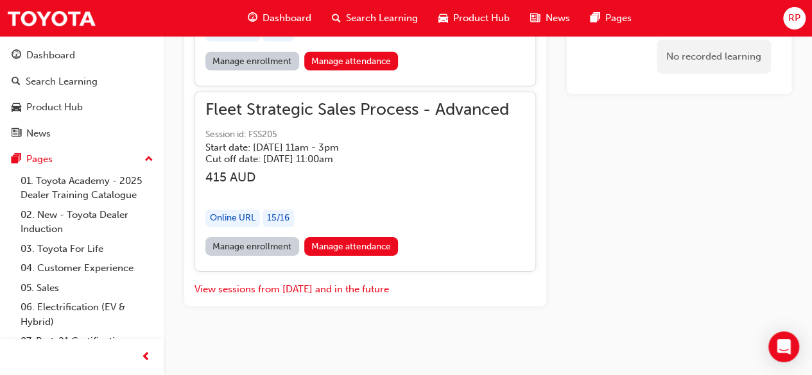 Image resolution: width=812 pixels, height=375 pixels. I want to click on a: pages-iconPages, so click(610, 18).